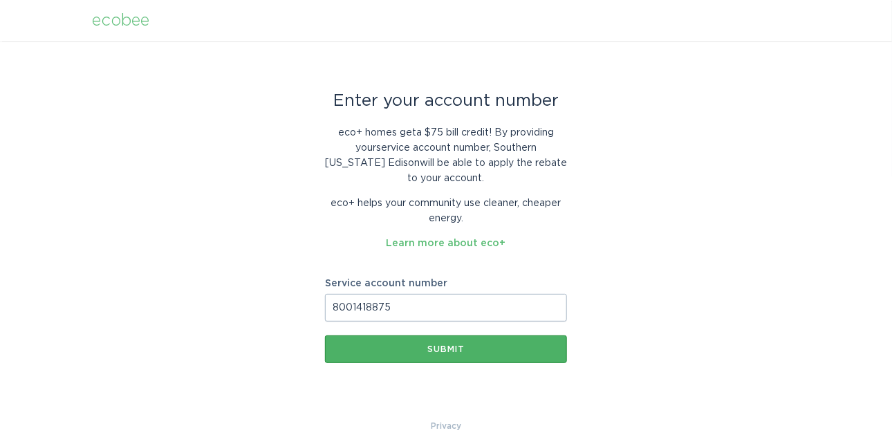 The width and height of the screenshot is (892, 435). I want to click on div: Enter your account number, so click(446, 101).